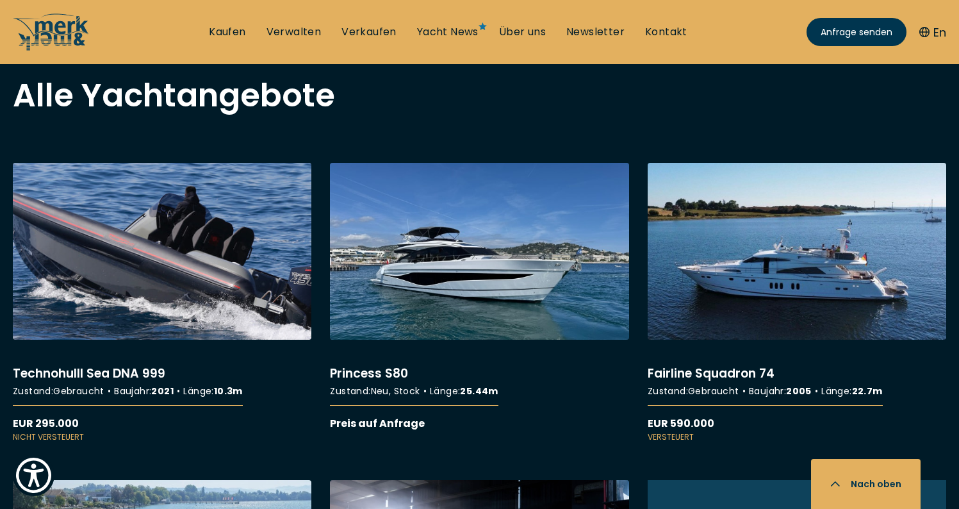 Image resolution: width=959 pixels, height=509 pixels. What do you see at coordinates (666, 32) in the screenshot?
I see `a: Kontakt` at bounding box center [666, 32].